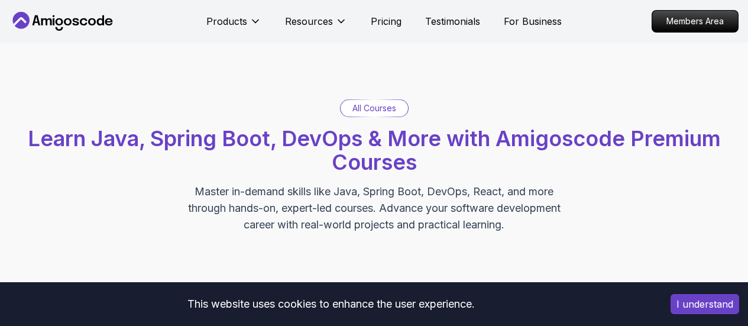  Describe the element at coordinates (694, 21) in the screenshot. I see `a: Members Area` at that location.